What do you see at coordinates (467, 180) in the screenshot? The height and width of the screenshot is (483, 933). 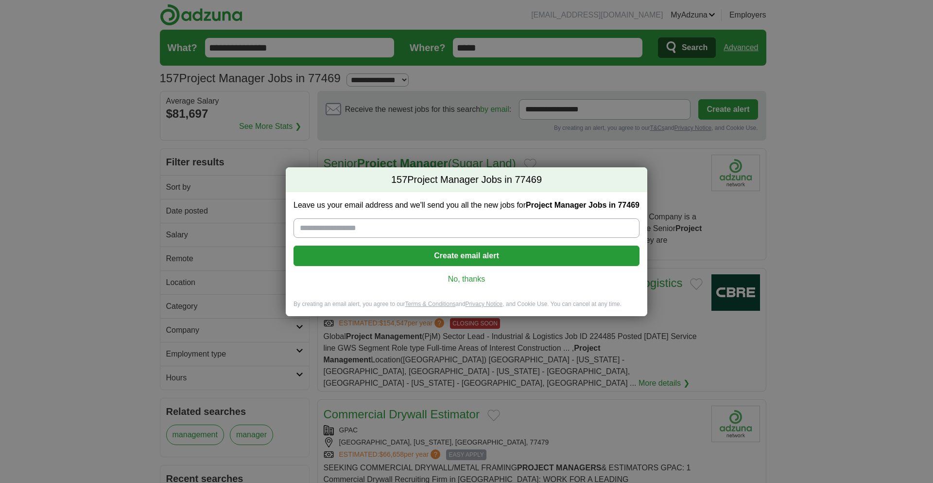 I see `h2: Project Manager Jobs in 77469` at bounding box center [467, 180].